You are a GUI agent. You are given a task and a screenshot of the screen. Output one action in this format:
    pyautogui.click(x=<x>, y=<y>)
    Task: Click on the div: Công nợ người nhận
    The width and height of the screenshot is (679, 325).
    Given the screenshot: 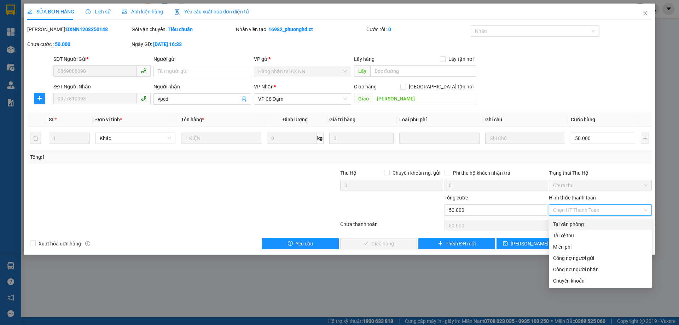 What is the action you would take?
    pyautogui.click(x=600, y=270)
    